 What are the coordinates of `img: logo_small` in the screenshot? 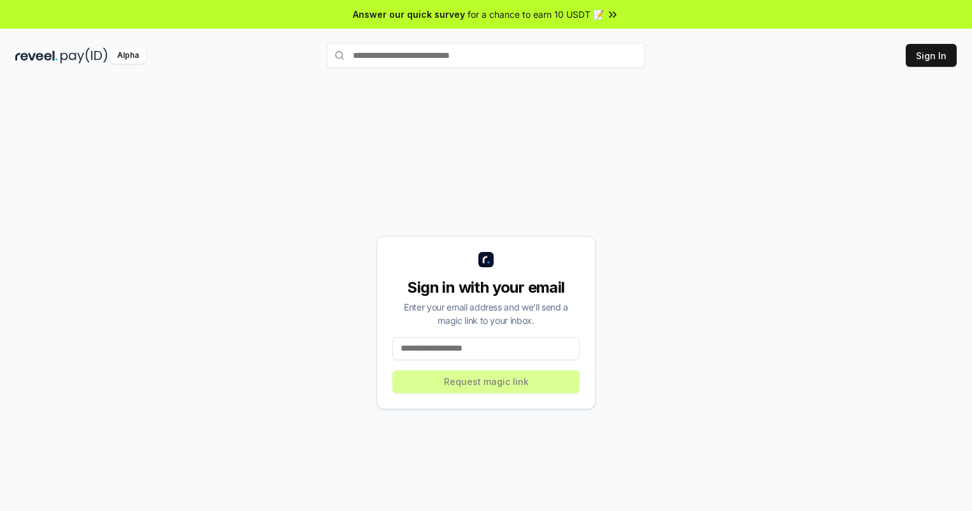 It's located at (486, 260).